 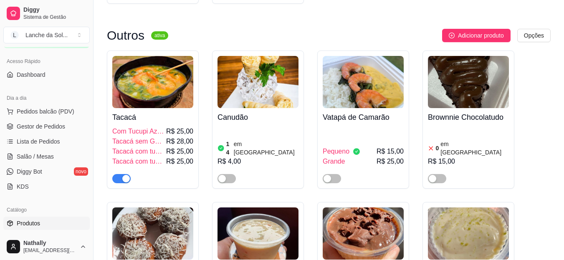 What do you see at coordinates (46, 98) in the screenshot?
I see `div: Dia a dia` at bounding box center [46, 98].